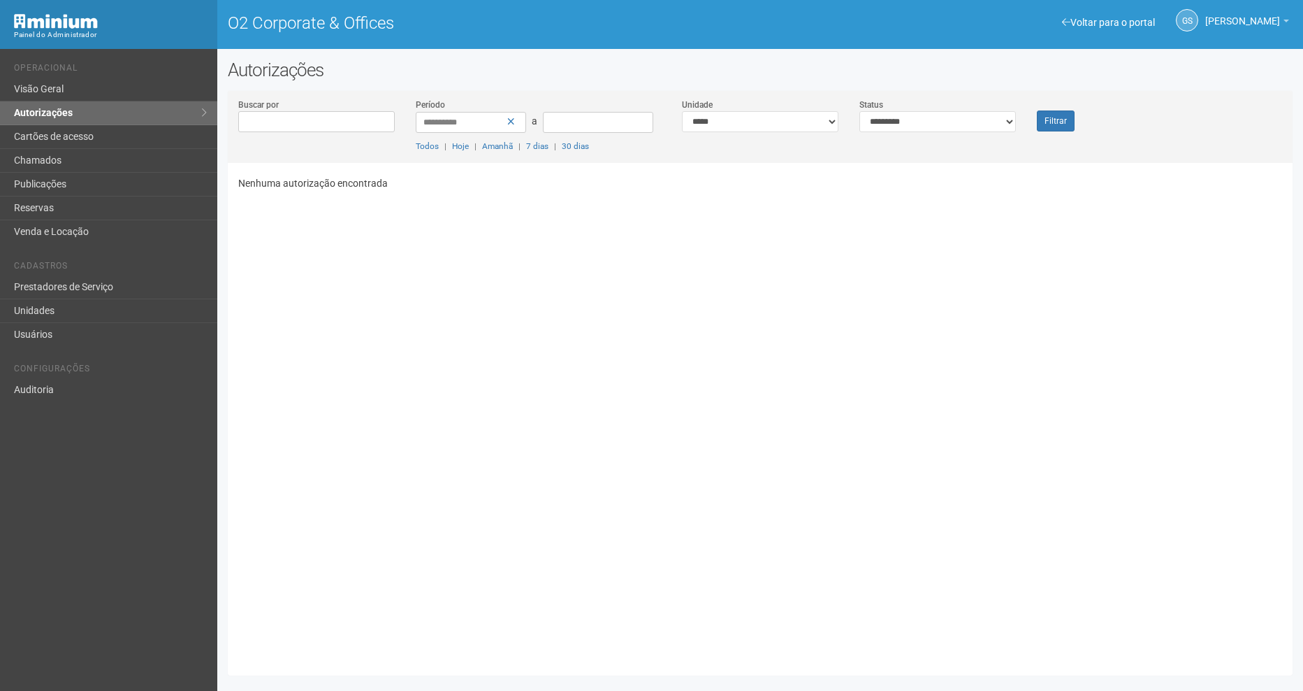  Describe the element at coordinates (760, 70) in the screenshot. I see `h2: Autorizações` at that location.